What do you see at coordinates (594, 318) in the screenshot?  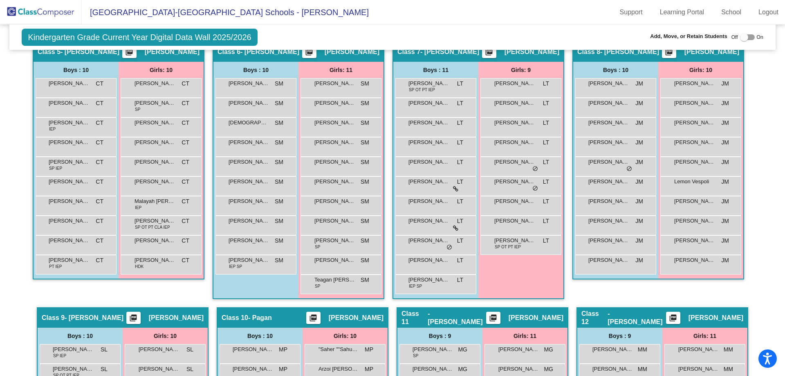 I see `span: Class 12` at bounding box center [594, 318].